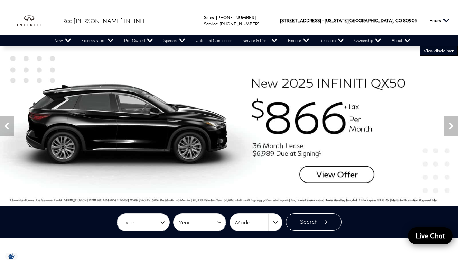 This screenshot has width=458, height=267. I want to click on button: Open the hours dropdown, so click(440, 20).